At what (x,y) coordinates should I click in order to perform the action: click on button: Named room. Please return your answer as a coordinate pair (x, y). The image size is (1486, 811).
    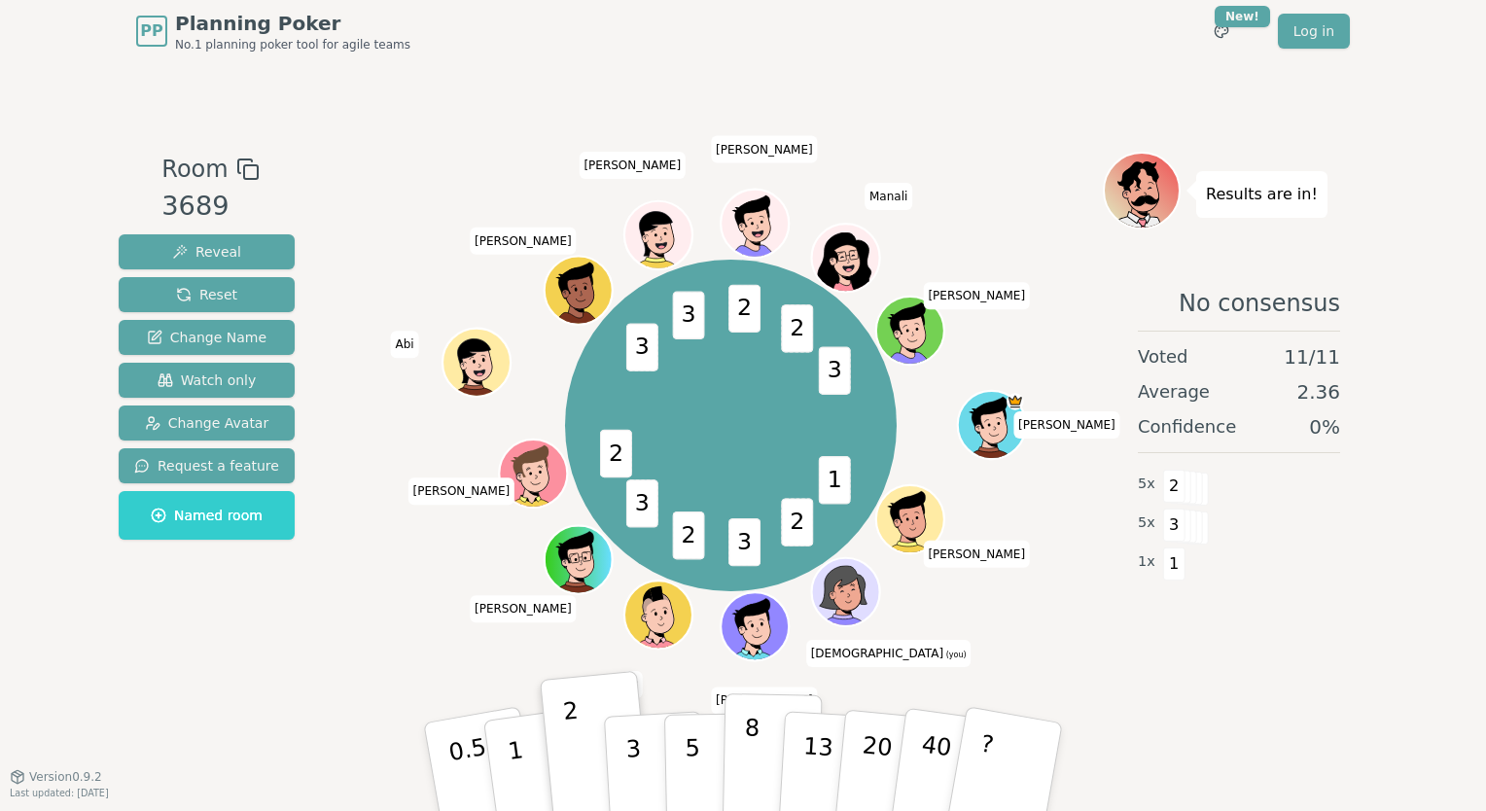
    Looking at the image, I should click on (206, 515).